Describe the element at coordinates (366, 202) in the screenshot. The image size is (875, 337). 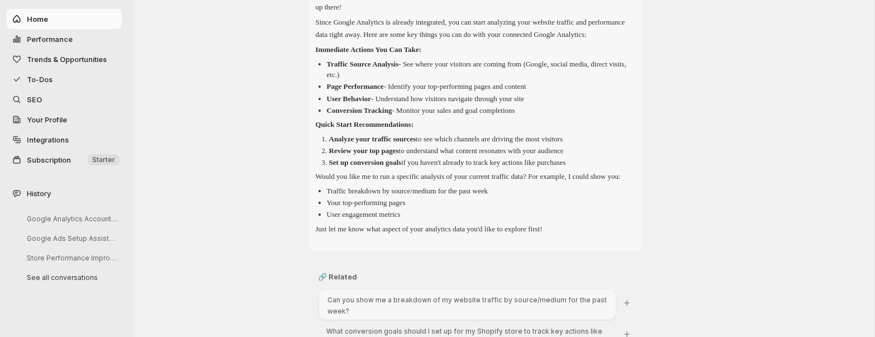
I see `p: Your top-performing pages` at that location.